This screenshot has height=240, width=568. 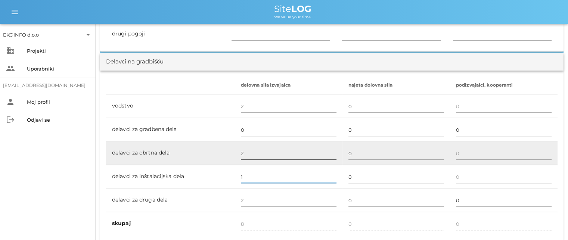 I want to click on span: Site, so click(x=293, y=9).